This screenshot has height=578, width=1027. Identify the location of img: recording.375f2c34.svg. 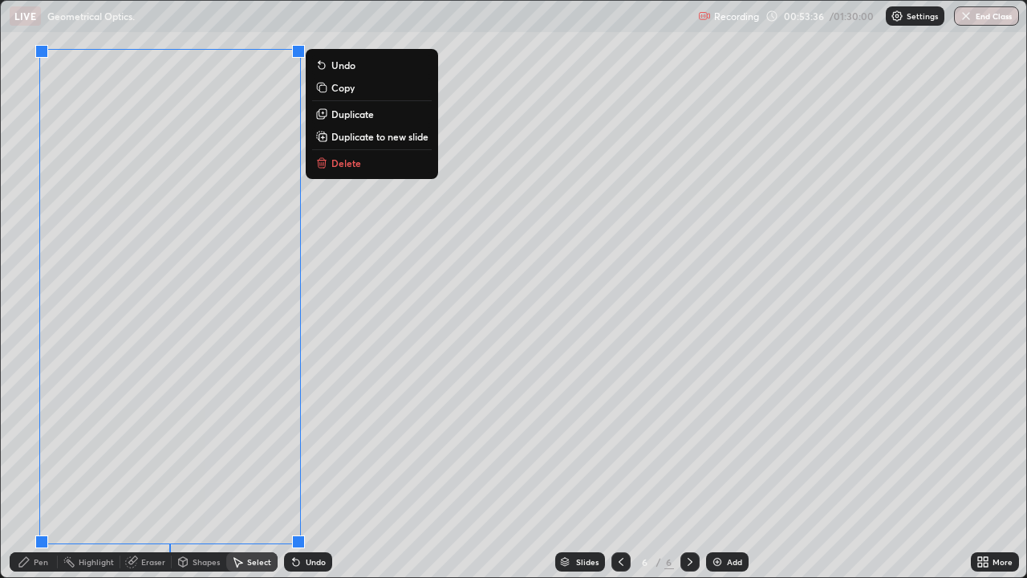
(704, 16).